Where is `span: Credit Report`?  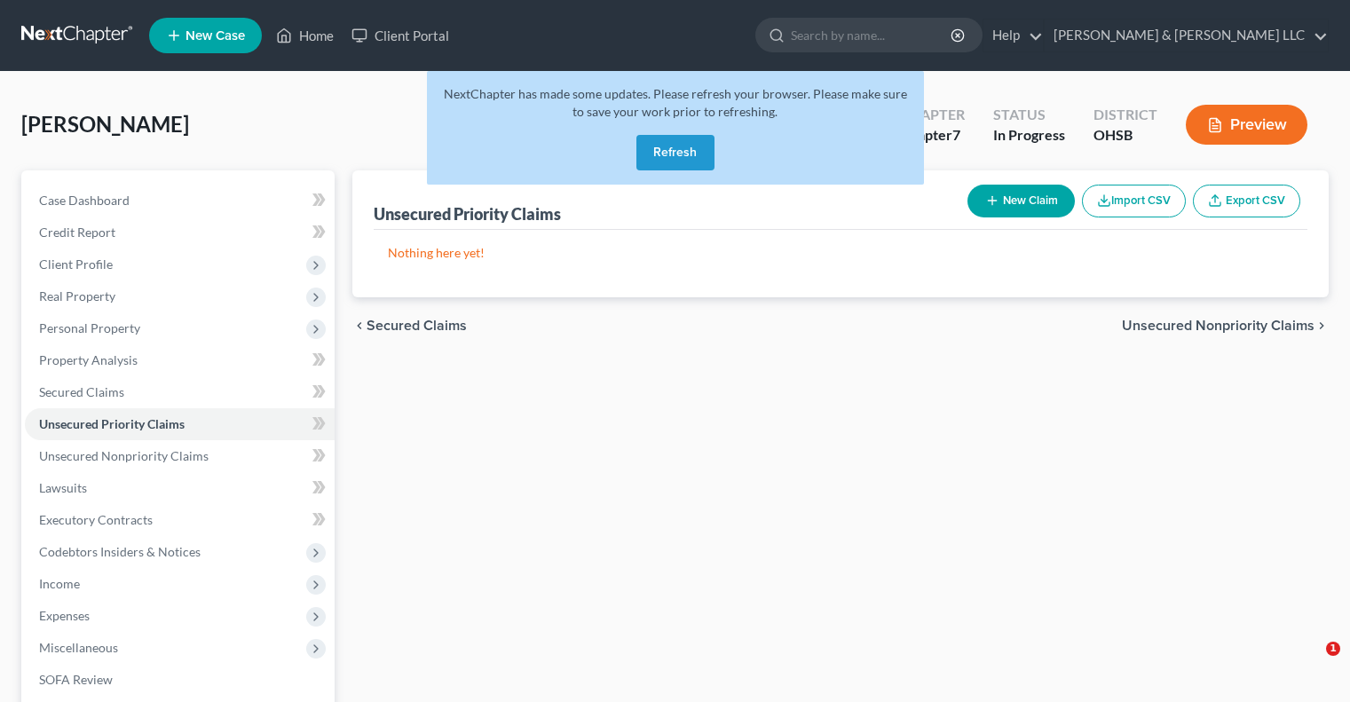 span: Credit Report is located at coordinates (77, 232).